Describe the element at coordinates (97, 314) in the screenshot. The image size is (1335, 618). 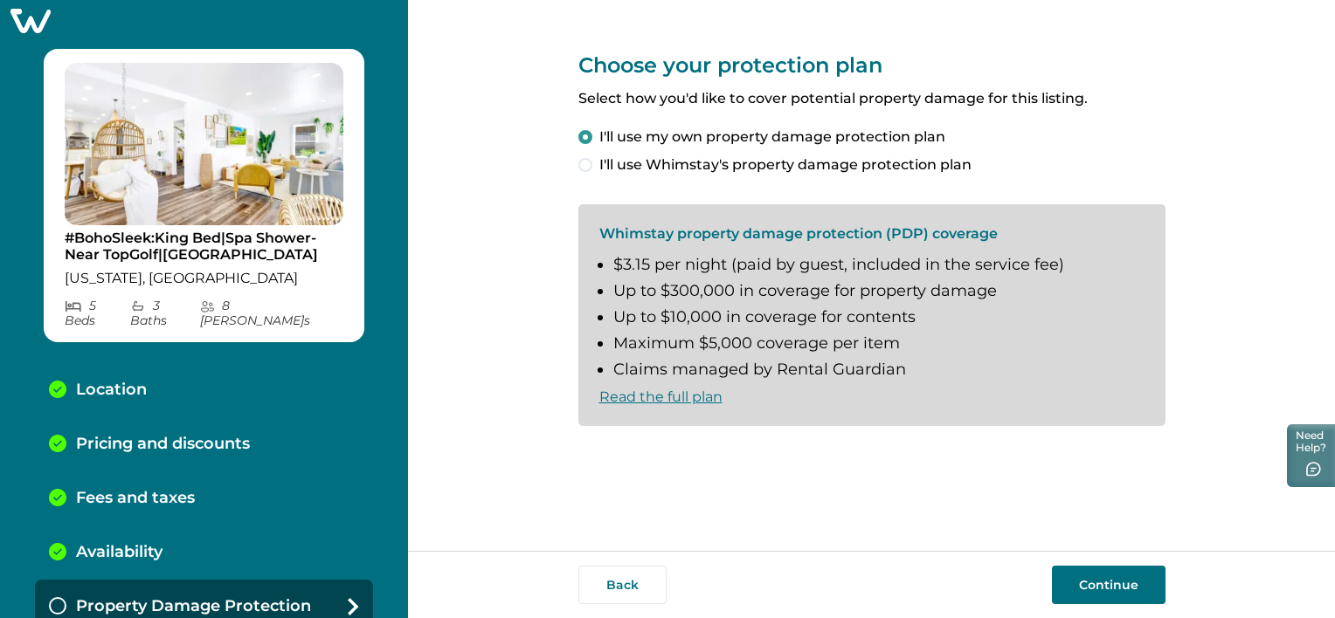
I see `p: 5 Bed s` at that location.